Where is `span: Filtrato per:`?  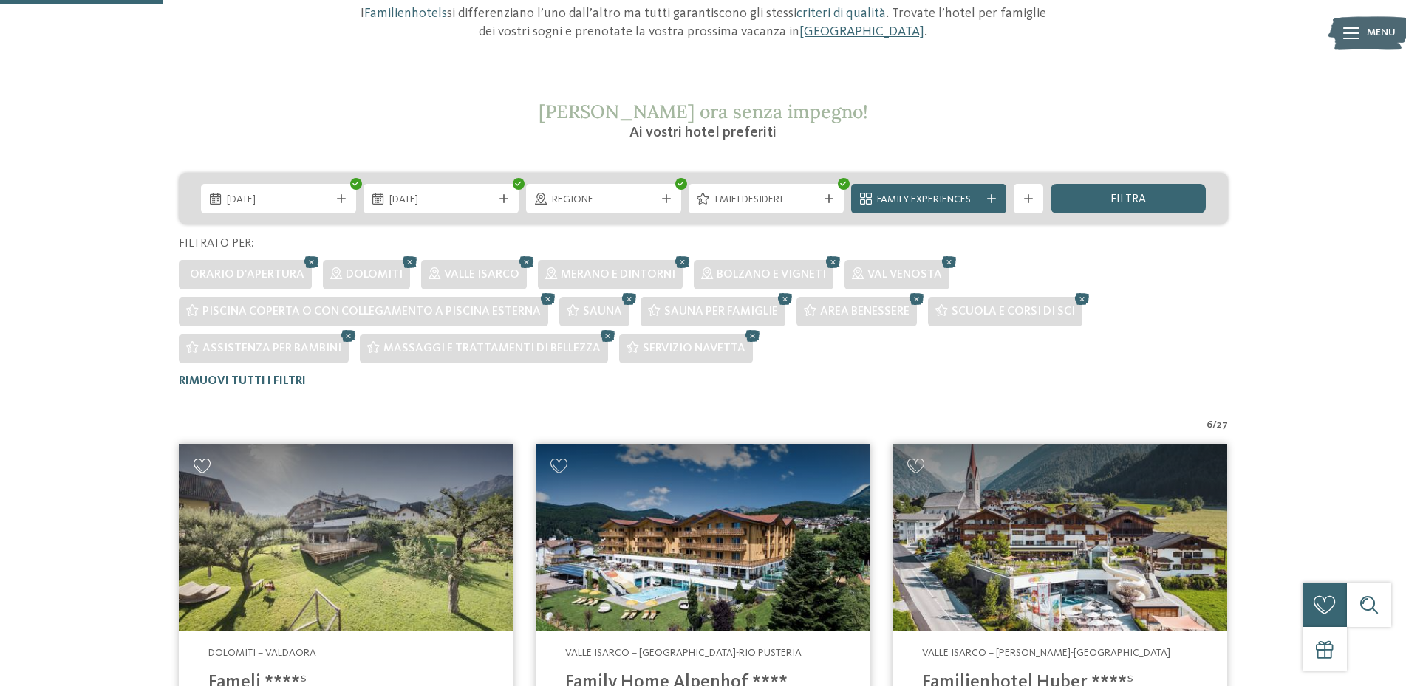
span: Filtrato per: is located at coordinates (216, 244).